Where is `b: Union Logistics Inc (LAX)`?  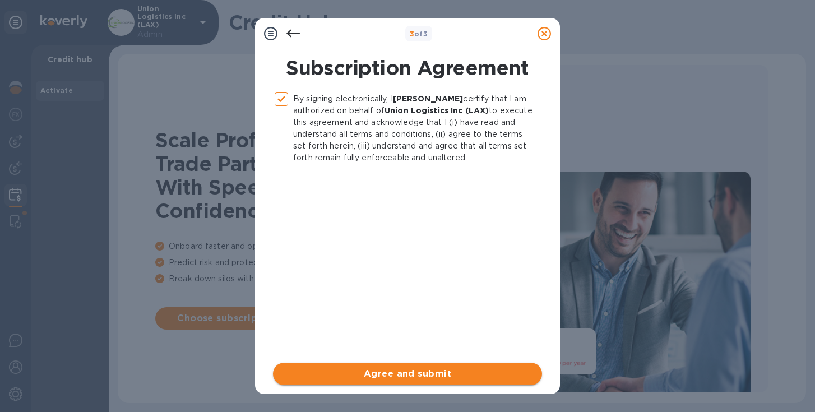
b: Union Logistics Inc (LAX) is located at coordinates (437, 110).